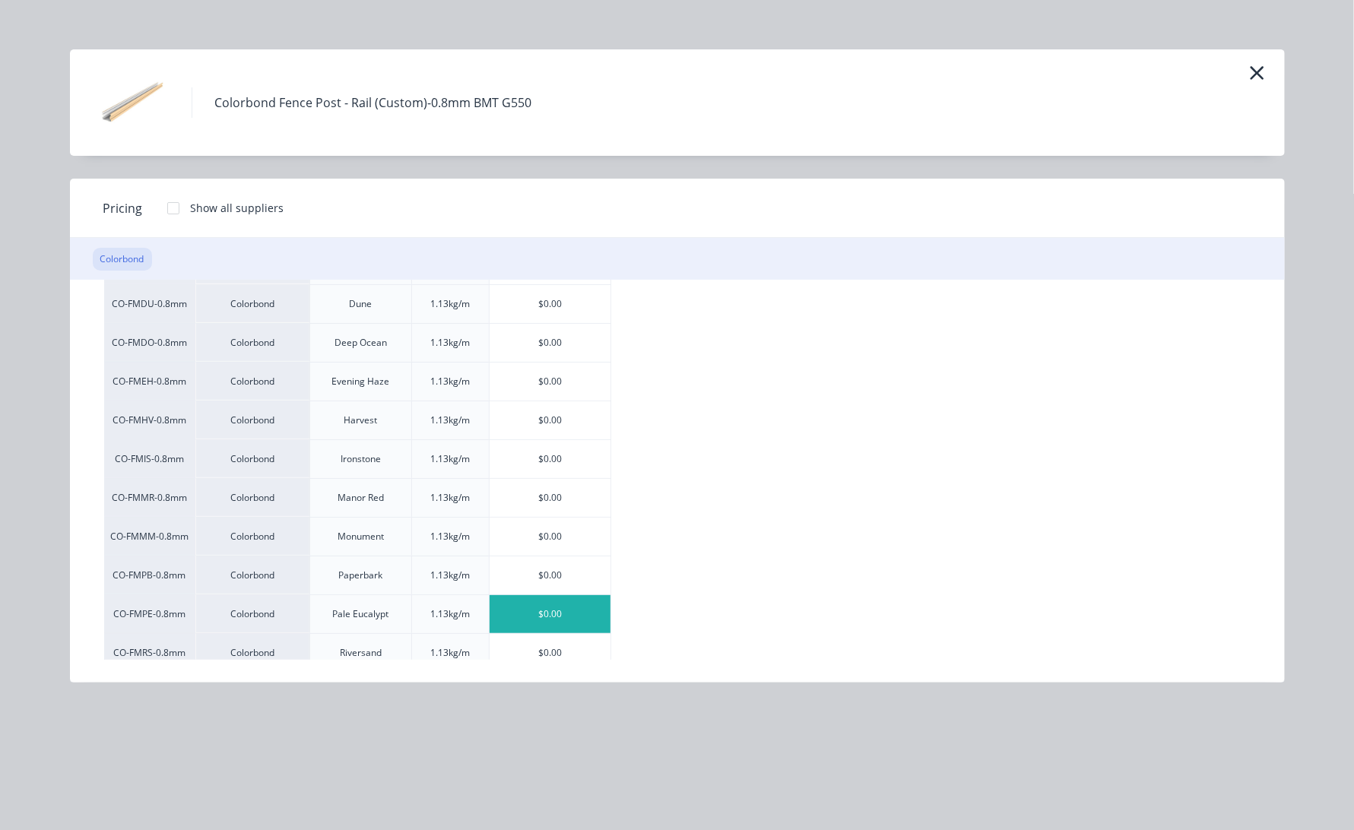  What do you see at coordinates (150, 342) in the screenshot?
I see `div: CO-FMDO-0.8mm` at bounding box center [150, 342].